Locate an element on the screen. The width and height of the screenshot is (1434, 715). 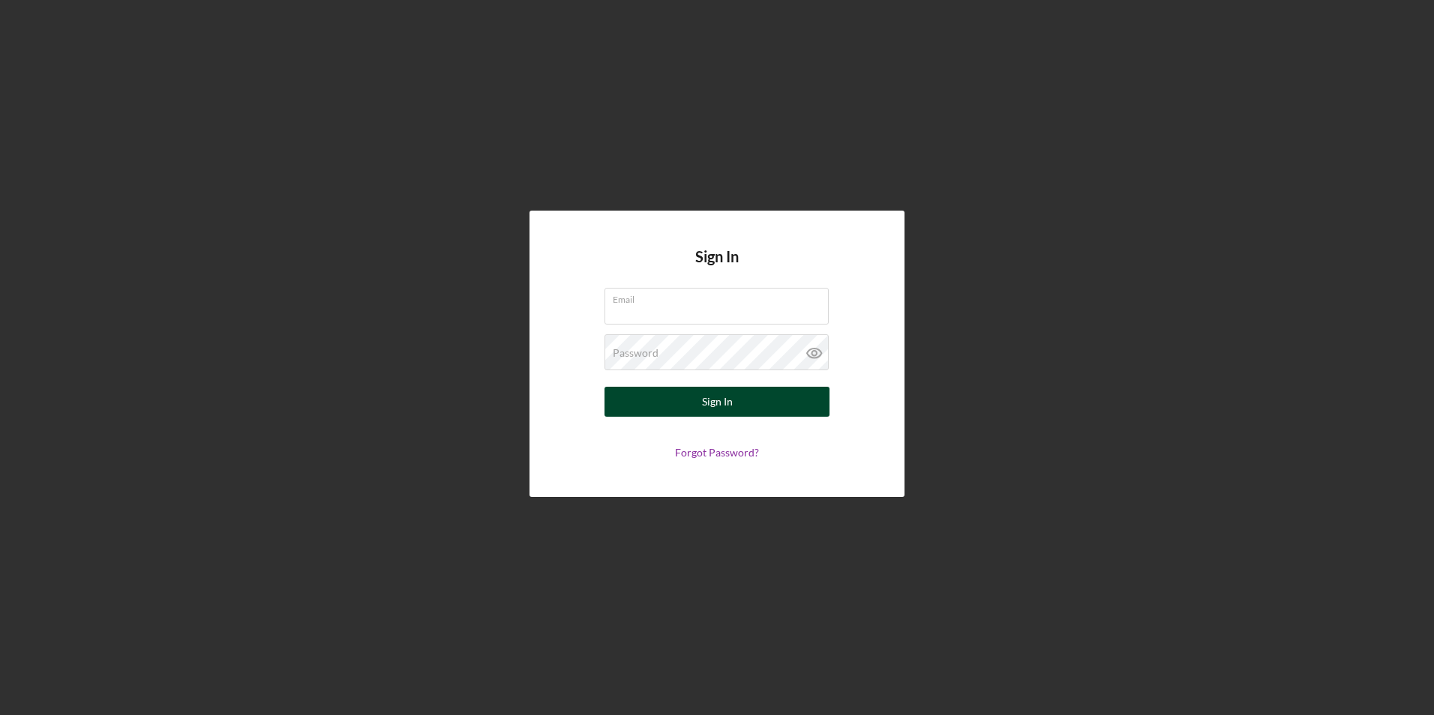
button: Sign In is located at coordinates (717, 402).